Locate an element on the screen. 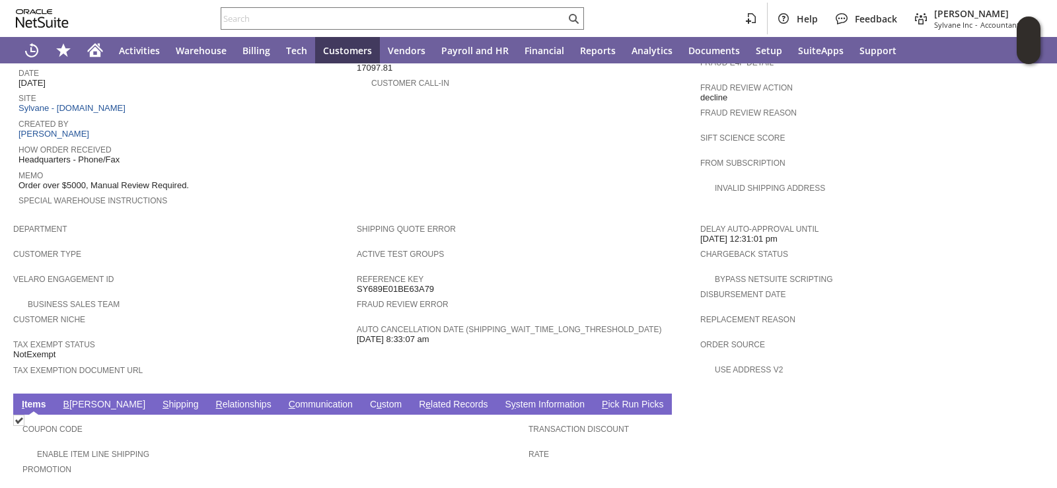 Image resolution: width=1057 pixels, height=488 pixels. a: Relationships is located at coordinates (244, 405).